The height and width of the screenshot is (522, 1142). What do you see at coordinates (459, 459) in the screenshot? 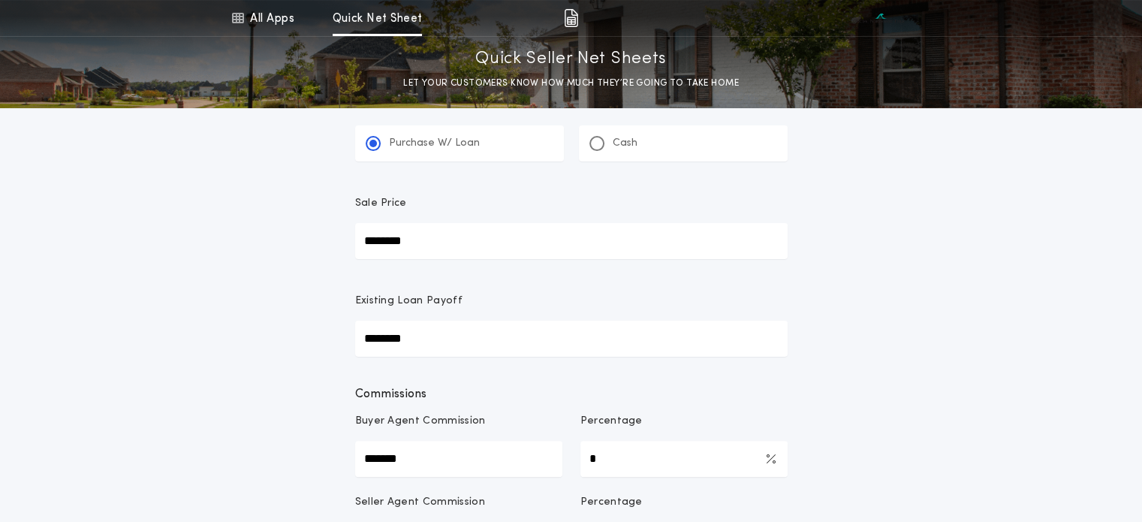
I see `input: Buyer Agent Commission` at bounding box center [459, 459].